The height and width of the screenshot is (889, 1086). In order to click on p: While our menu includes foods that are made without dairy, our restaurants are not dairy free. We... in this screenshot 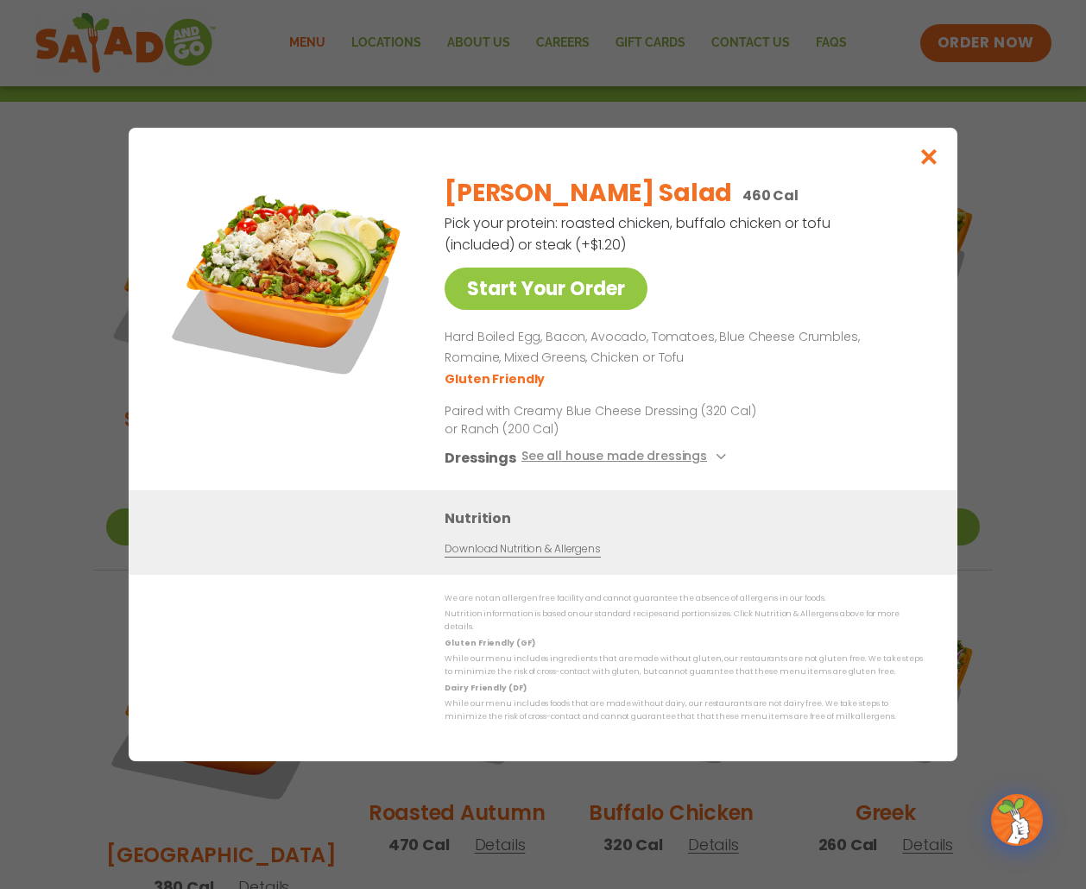, I will do `click(683, 710)`.